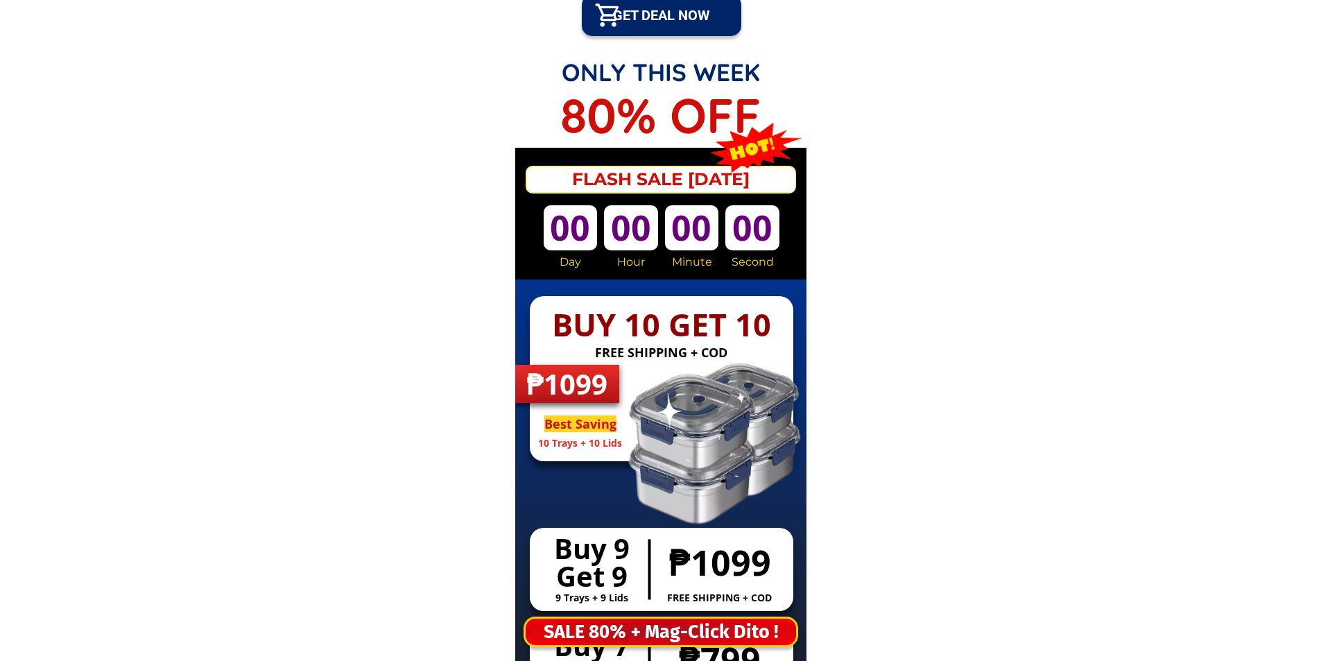 Image resolution: width=1321 pixels, height=661 pixels. Describe the element at coordinates (592, 597) in the screenshot. I see `h2: 9 Trays + 9 Lids` at that location.